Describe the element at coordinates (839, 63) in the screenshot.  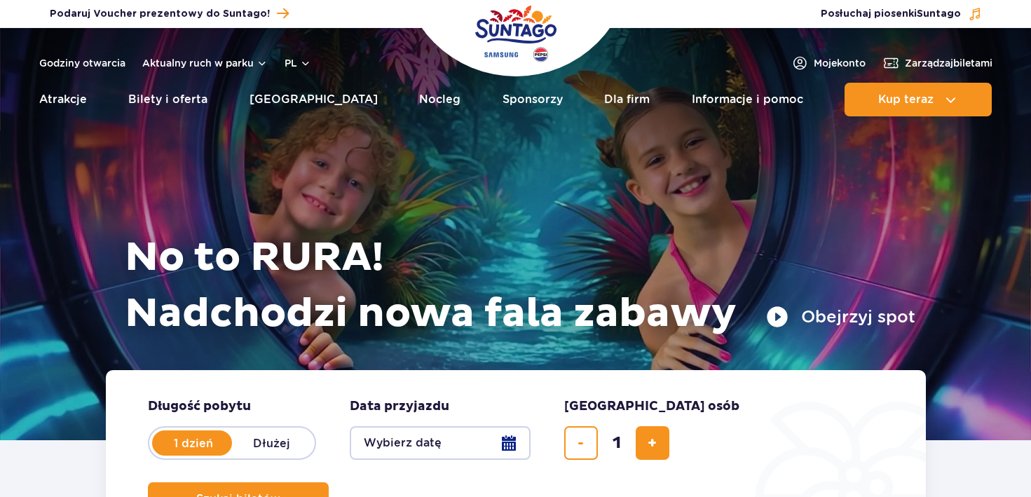
I see `span: Moje konto` at that location.